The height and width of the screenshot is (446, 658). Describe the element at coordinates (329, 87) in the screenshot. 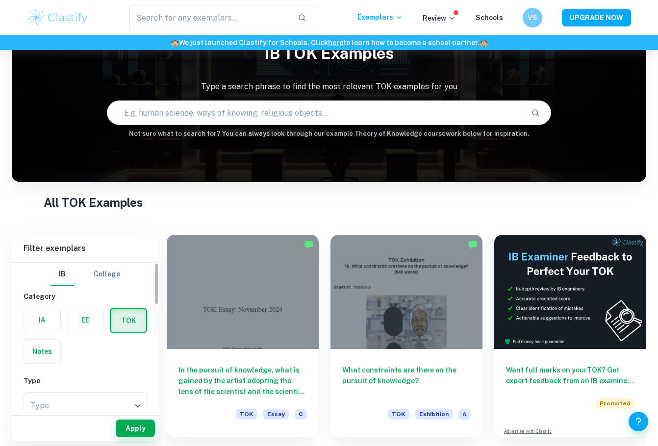

I see `p: Type a search phrase to find the most relevant TOK examples for you` at that location.